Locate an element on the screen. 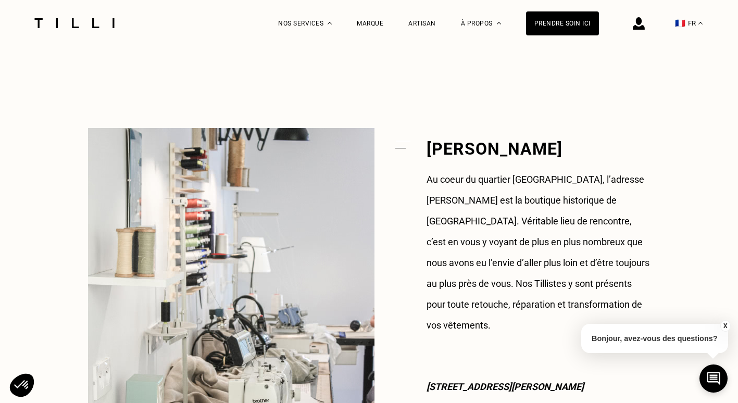  a: Prendre soin ici is located at coordinates (562, 23).